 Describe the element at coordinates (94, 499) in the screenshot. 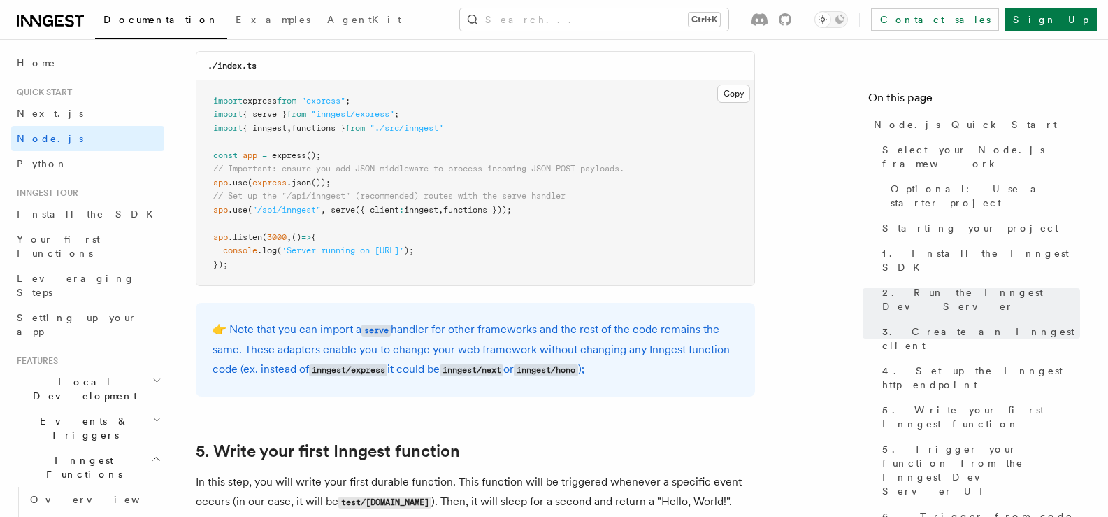

I see `a: Overview` at that location.